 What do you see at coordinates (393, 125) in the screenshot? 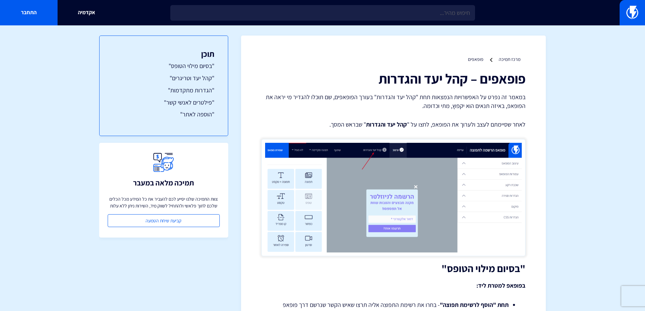
I see `p: לאחר שסיימתם לעצב ולערוך את הפופאפ, לחצו על " " שבראש המסך.` at bounding box center [393, 125].